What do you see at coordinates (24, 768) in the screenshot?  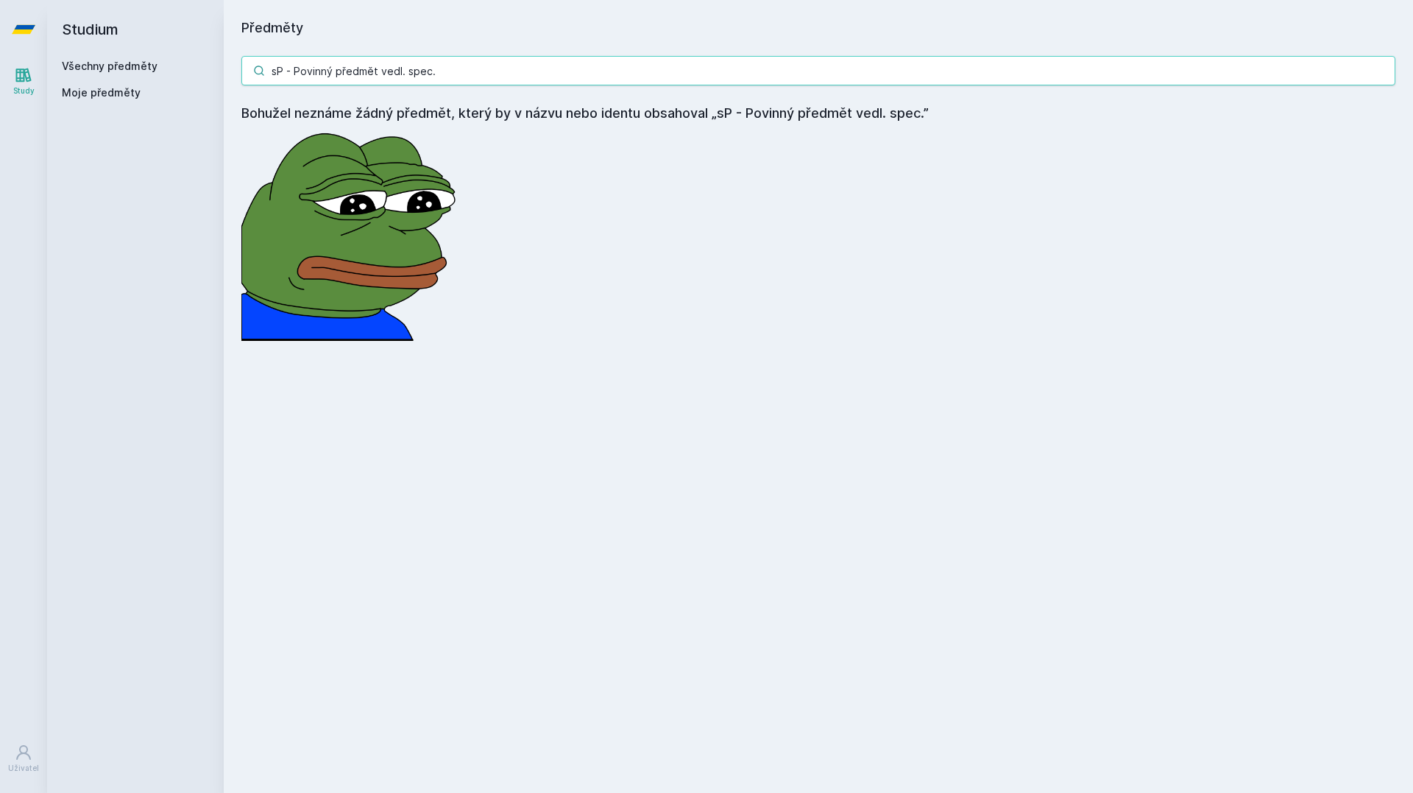 I see `div: Uživatel` at bounding box center [24, 768].